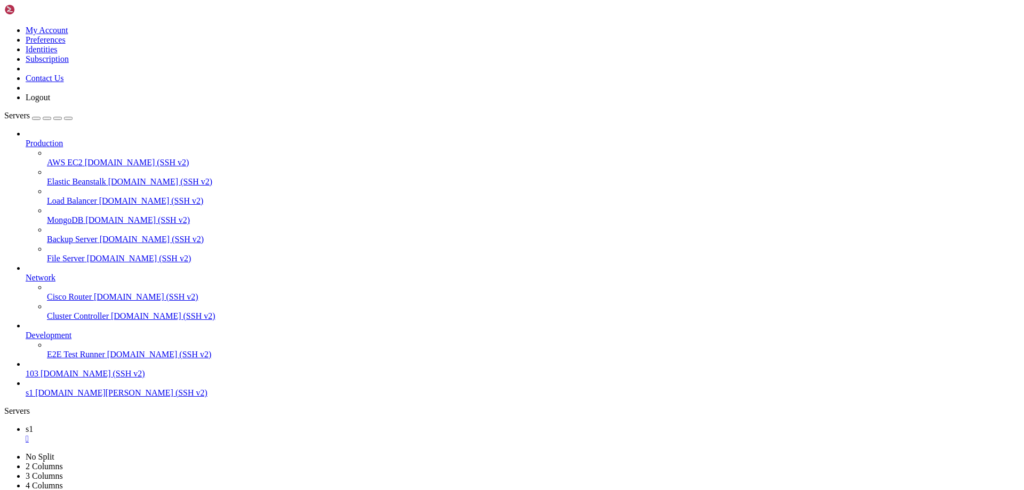 This screenshot has height=490, width=1024. I want to click on img: Shellngn, so click(35, 10).